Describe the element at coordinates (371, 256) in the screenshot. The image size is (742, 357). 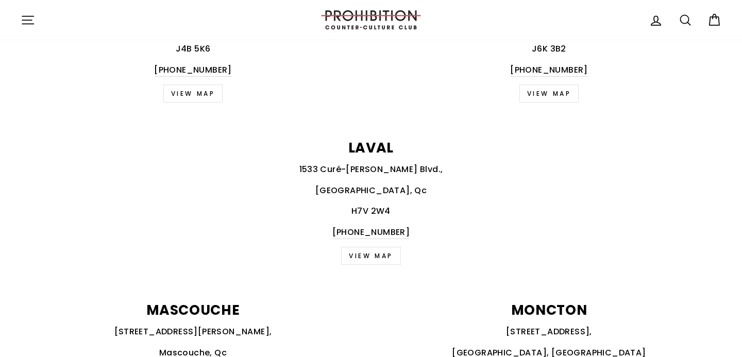
I see `a: View map` at that location.